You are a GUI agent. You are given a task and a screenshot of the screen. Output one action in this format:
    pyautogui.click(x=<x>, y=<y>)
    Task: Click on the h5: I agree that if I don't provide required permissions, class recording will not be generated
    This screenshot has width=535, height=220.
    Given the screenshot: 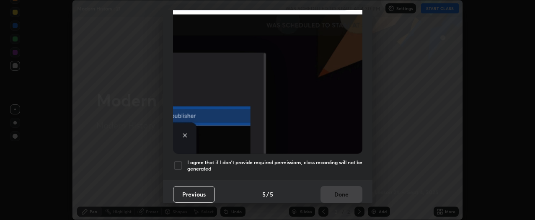 What is the action you would take?
    pyautogui.click(x=275, y=165)
    